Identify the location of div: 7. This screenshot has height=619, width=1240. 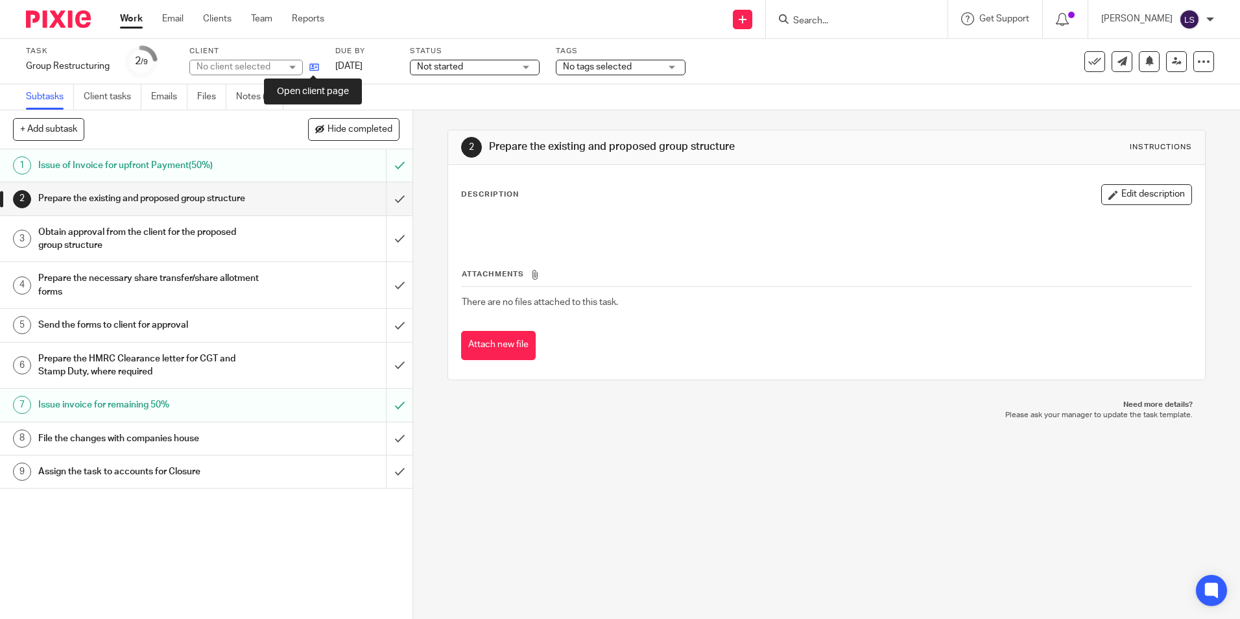
(22, 405).